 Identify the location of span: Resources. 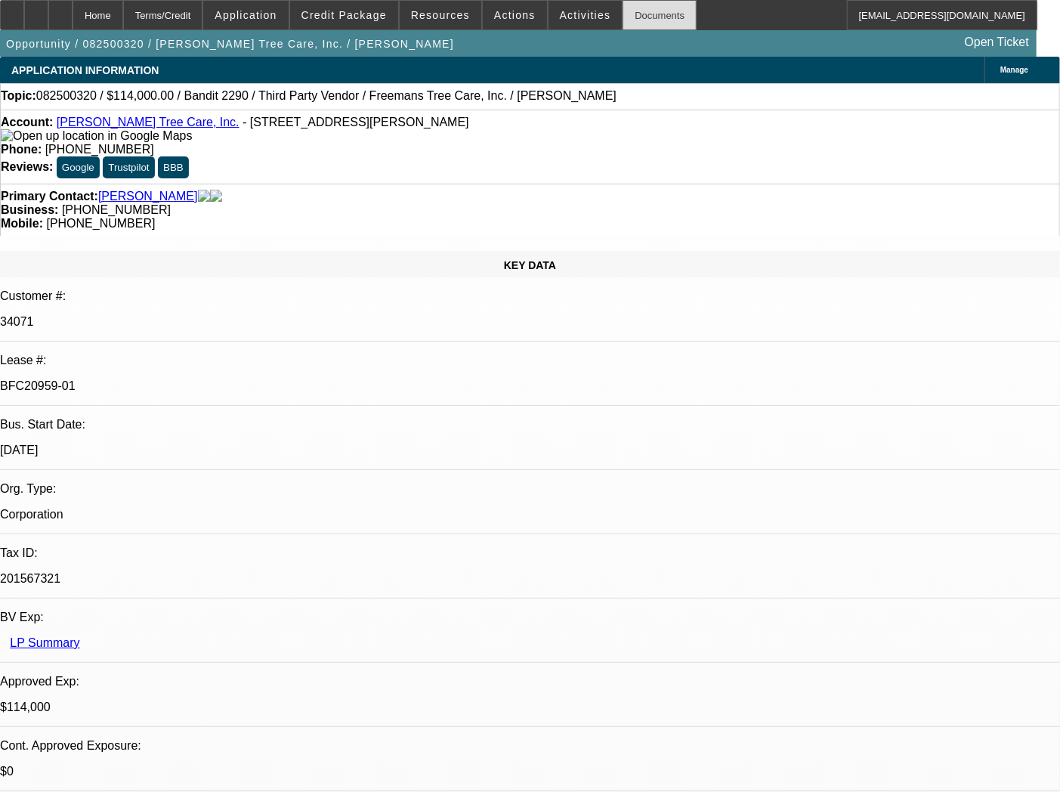
(441, 15).